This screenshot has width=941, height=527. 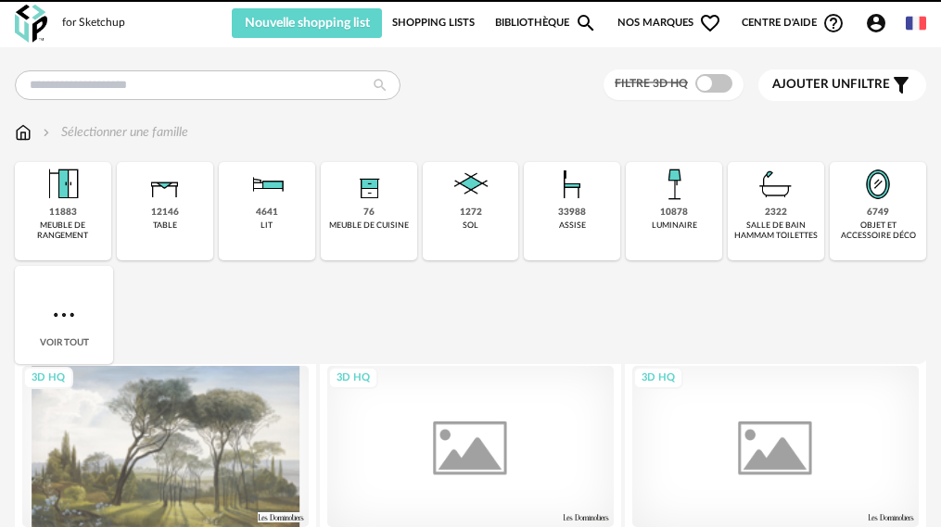 What do you see at coordinates (94, 23) in the screenshot?
I see `div: for Sketchup` at bounding box center [94, 23].